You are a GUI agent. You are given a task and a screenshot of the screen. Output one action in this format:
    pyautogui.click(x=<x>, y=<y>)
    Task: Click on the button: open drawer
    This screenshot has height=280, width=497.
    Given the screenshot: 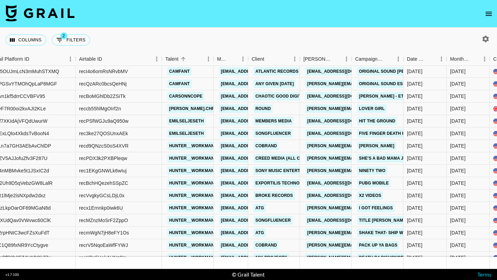 What is the action you would take?
    pyautogui.click(x=489, y=14)
    